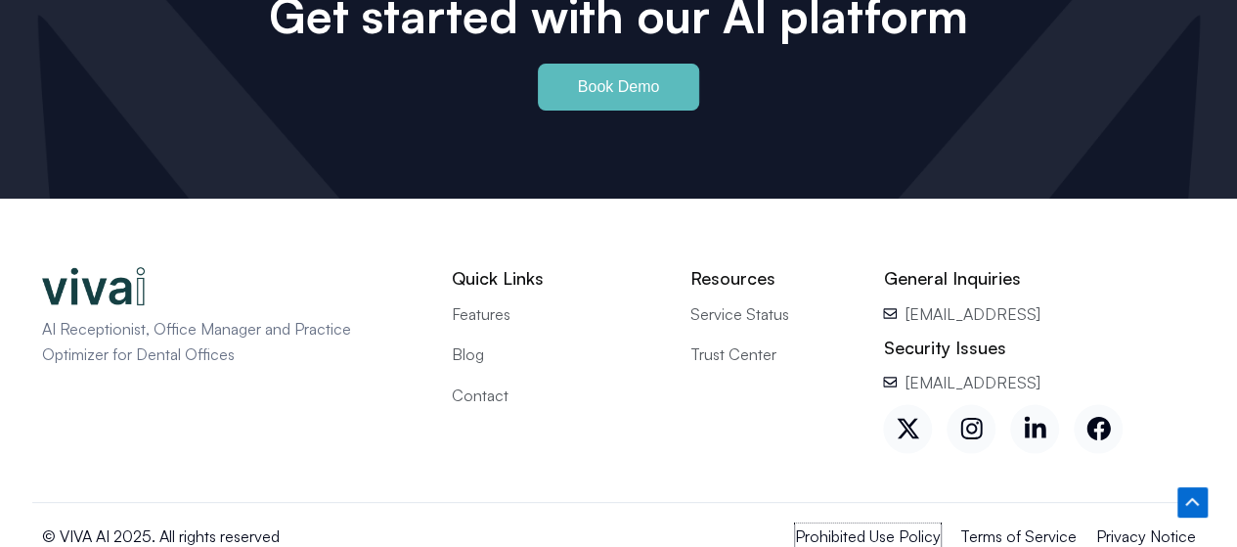 This screenshot has width=1237, height=547. Describe the element at coordinates (556, 313) in the screenshot. I see `a: Features` at that location.